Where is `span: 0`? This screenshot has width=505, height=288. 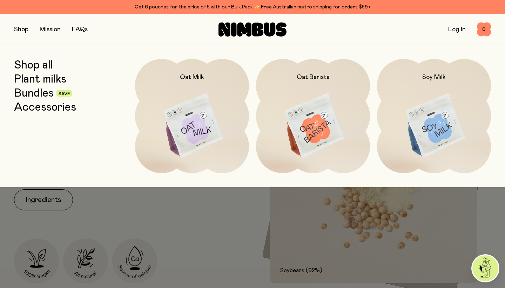 span: 0 is located at coordinates (484, 29).